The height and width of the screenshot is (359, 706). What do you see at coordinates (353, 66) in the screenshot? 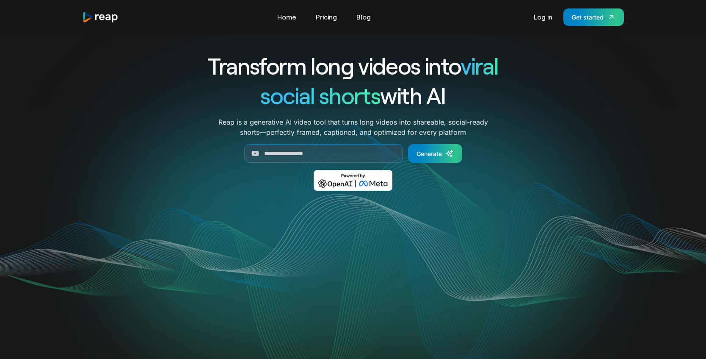
I see `h1: Transform long videos into` at bounding box center [353, 66].